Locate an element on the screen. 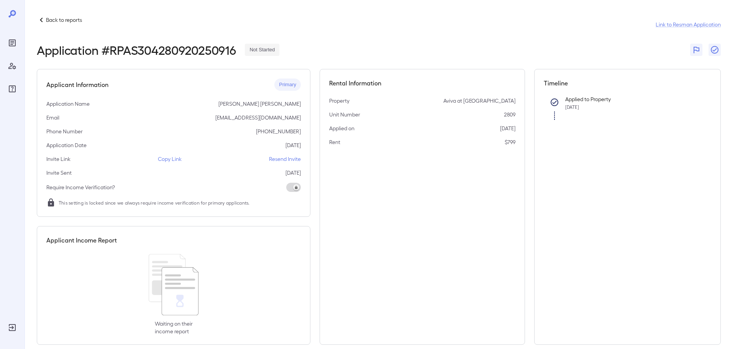 Image resolution: width=730 pixels, height=349 pixels. div: FAQ is located at coordinates (12, 89).